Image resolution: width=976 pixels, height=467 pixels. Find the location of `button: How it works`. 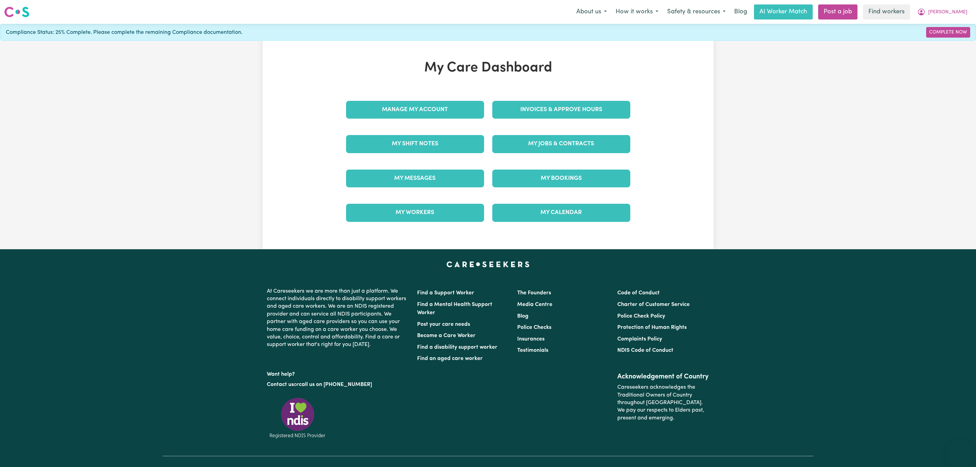

button: How it works is located at coordinates (637, 12).